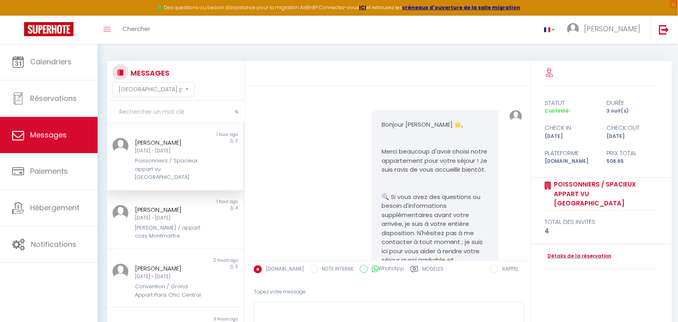  I want to click on button: Ouvrir le widget de chat LiveChat, so click(18, 15).